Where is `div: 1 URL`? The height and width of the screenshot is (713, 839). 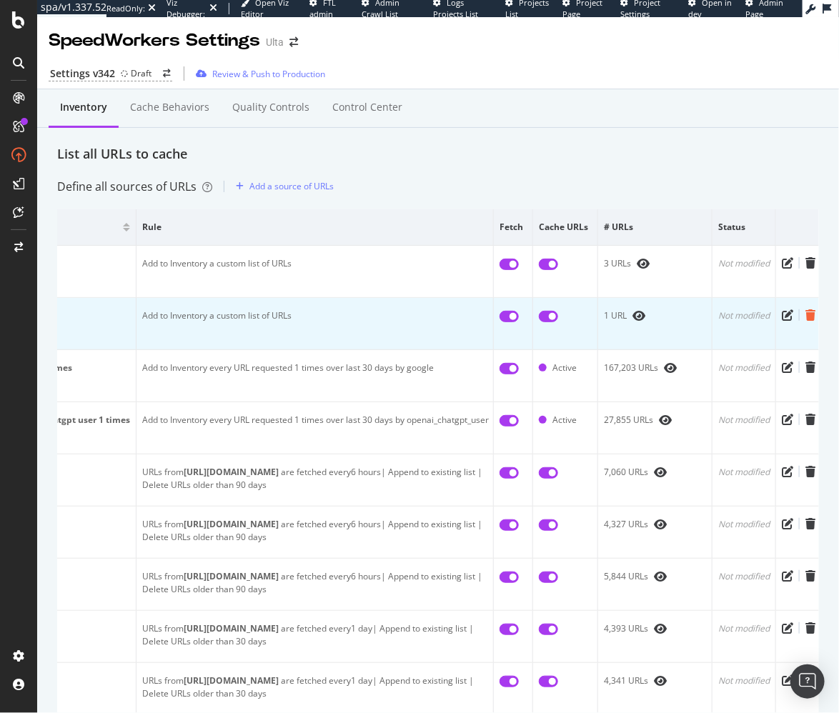 div: 1 URL is located at coordinates (655, 316).